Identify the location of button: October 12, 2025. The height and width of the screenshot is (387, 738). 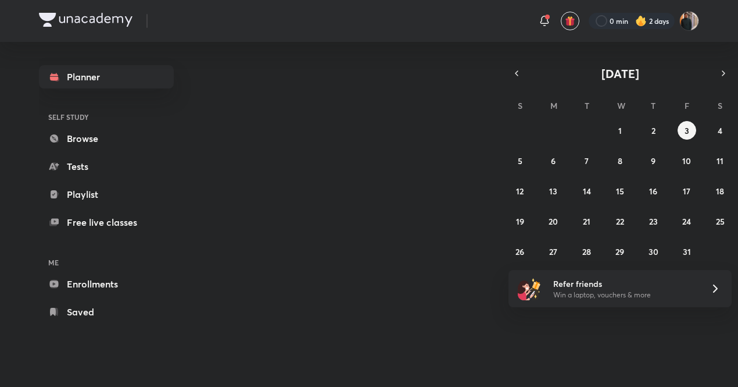
(520, 191).